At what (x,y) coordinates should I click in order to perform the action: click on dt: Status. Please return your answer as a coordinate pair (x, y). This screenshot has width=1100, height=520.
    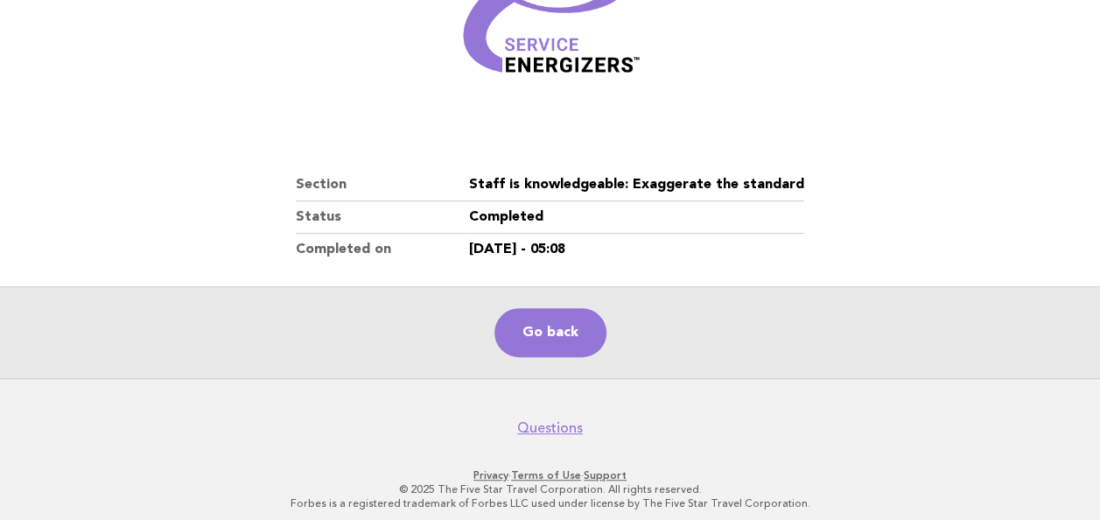
    Looking at the image, I should click on (383, 217).